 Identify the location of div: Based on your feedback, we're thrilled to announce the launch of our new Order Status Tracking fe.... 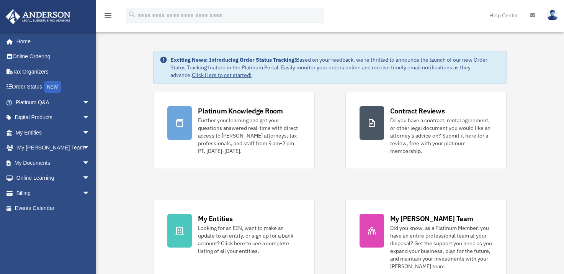
(335, 67).